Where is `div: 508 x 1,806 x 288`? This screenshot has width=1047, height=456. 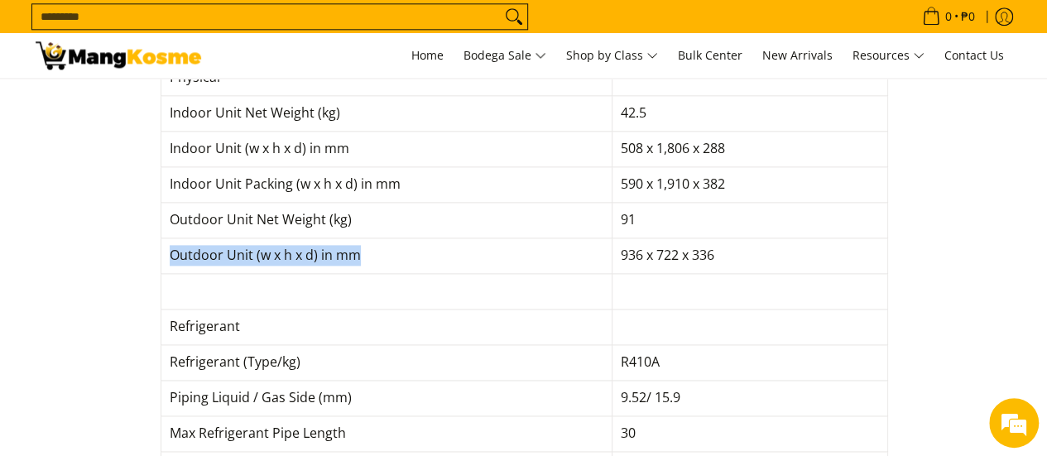
div: 508 x 1,806 x 288 is located at coordinates (750, 148).